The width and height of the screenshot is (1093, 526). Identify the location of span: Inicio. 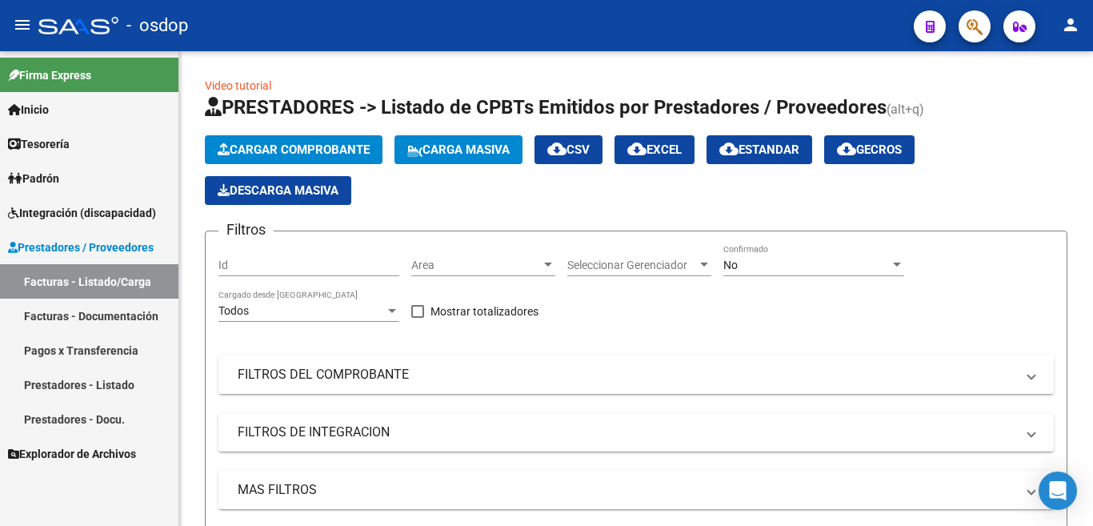
(28, 110).